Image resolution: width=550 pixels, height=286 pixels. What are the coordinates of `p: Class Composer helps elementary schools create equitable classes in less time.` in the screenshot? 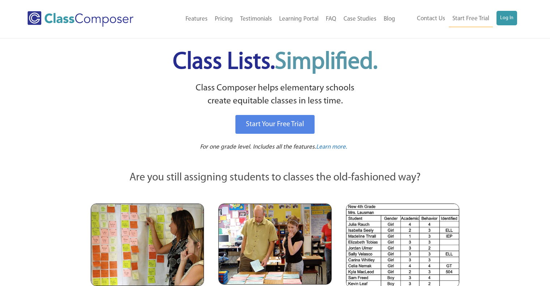 It's located at (275, 95).